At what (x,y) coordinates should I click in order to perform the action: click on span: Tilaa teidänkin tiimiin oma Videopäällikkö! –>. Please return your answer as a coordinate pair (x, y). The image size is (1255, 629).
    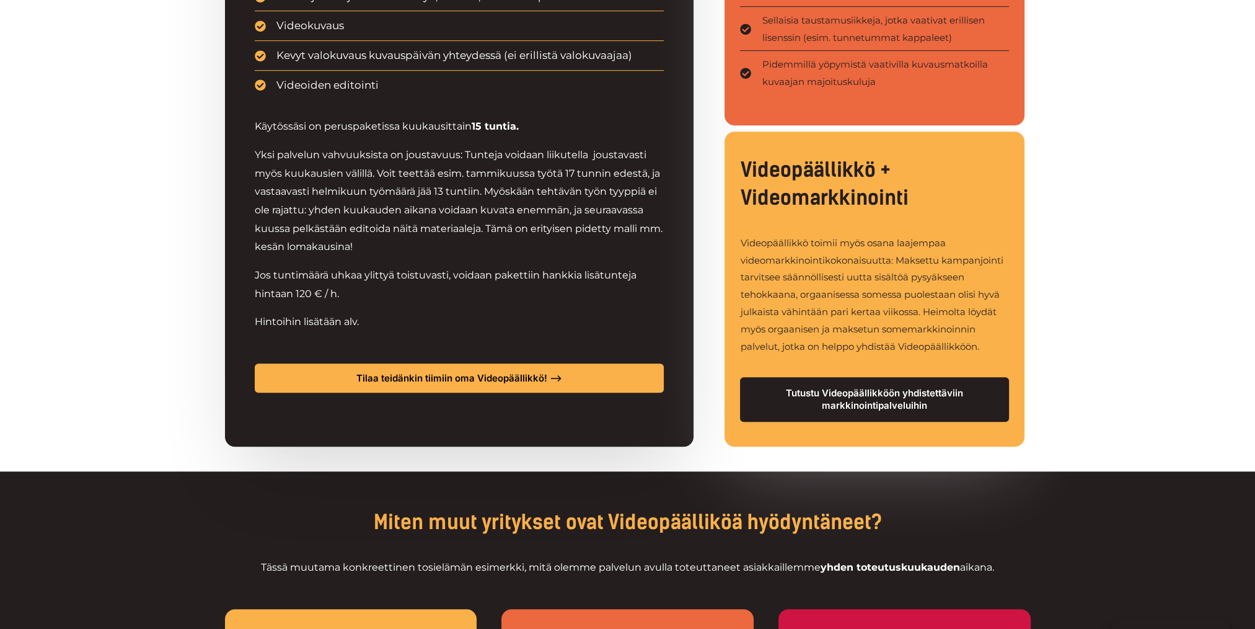
    Looking at the image, I should click on (459, 378).